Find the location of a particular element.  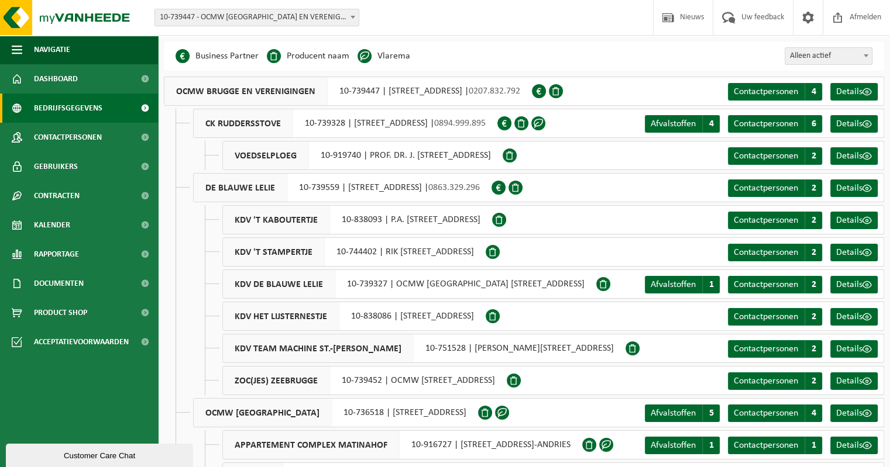

span: 0207.832.792 is located at coordinates (494, 91).